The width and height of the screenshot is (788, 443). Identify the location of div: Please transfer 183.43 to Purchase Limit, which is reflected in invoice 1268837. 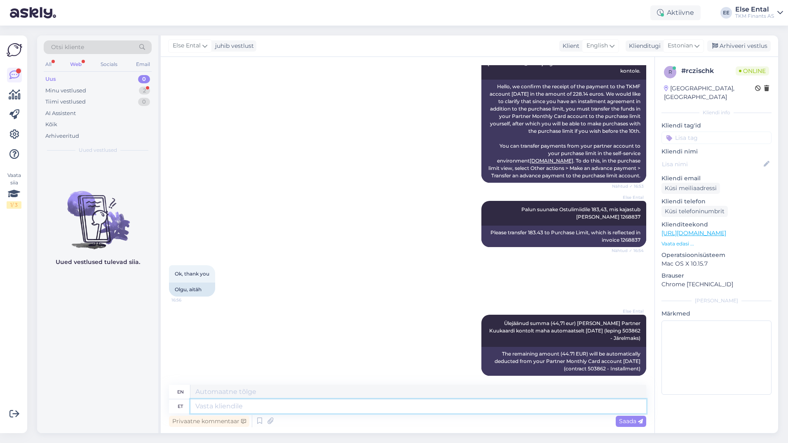
(564, 236).